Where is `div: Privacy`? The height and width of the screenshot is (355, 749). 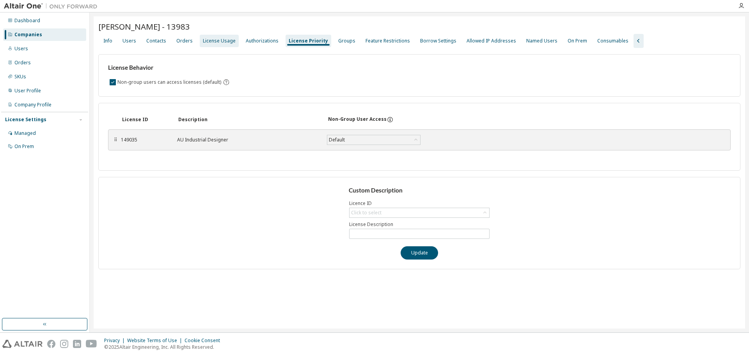 div: Privacy is located at coordinates (115, 341).